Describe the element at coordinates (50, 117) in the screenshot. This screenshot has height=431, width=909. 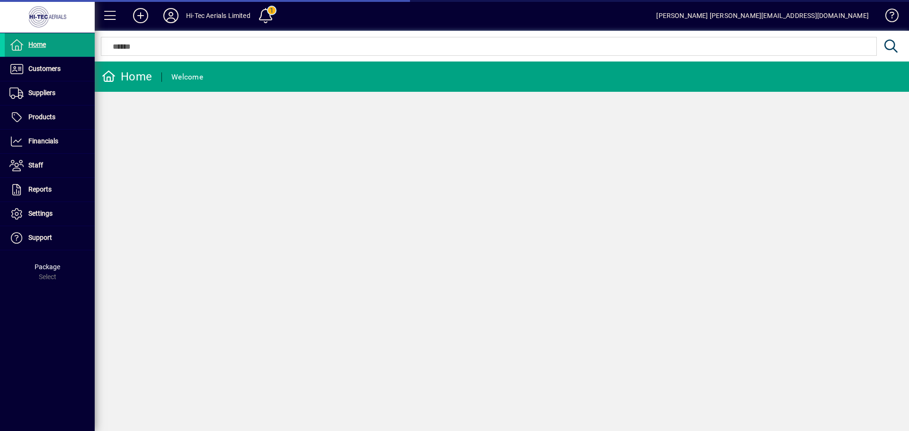
I see `a: Products` at that location.